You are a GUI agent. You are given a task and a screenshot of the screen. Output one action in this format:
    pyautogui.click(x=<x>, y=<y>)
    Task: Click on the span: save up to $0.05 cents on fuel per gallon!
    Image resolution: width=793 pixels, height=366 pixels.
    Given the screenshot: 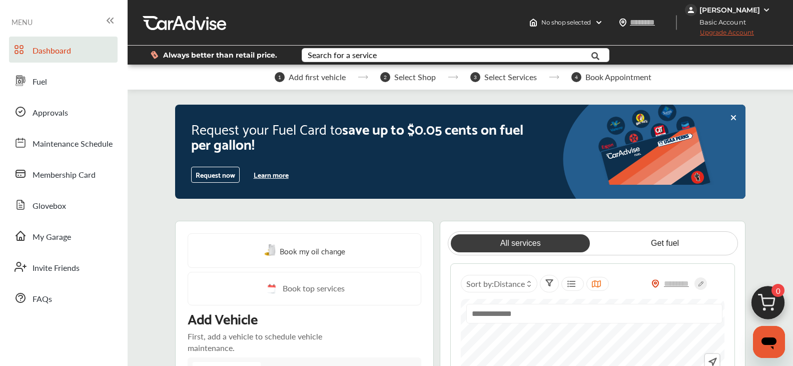 What is the action you would take?
    pyautogui.click(x=357, y=136)
    